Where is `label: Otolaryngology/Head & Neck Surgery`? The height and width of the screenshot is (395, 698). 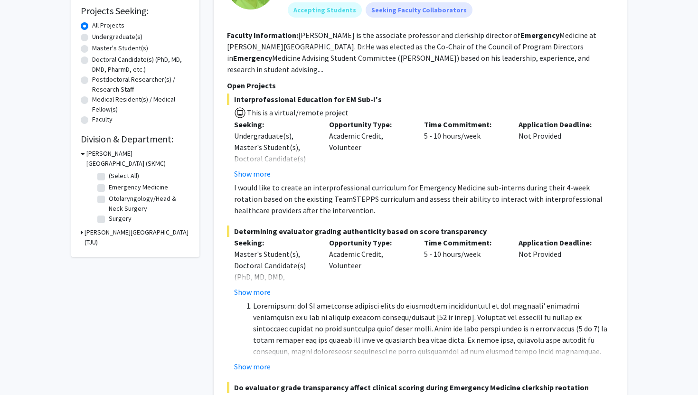 label: Otolaryngology/Head & Neck Surgery is located at coordinates (148, 204).